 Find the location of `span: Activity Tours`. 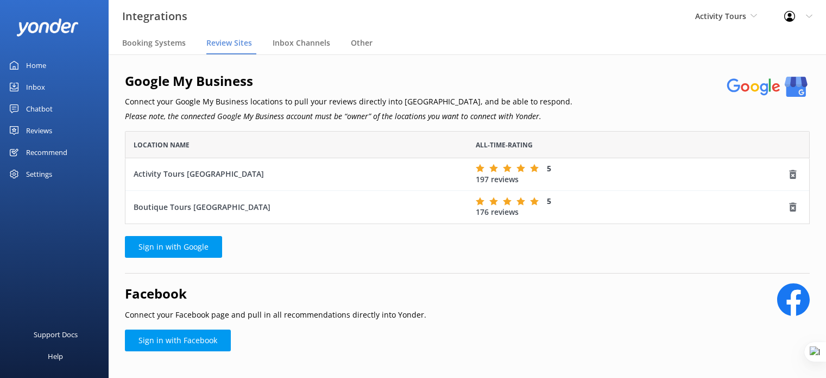

span: Activity Tours is located at coordinates (721, 16).